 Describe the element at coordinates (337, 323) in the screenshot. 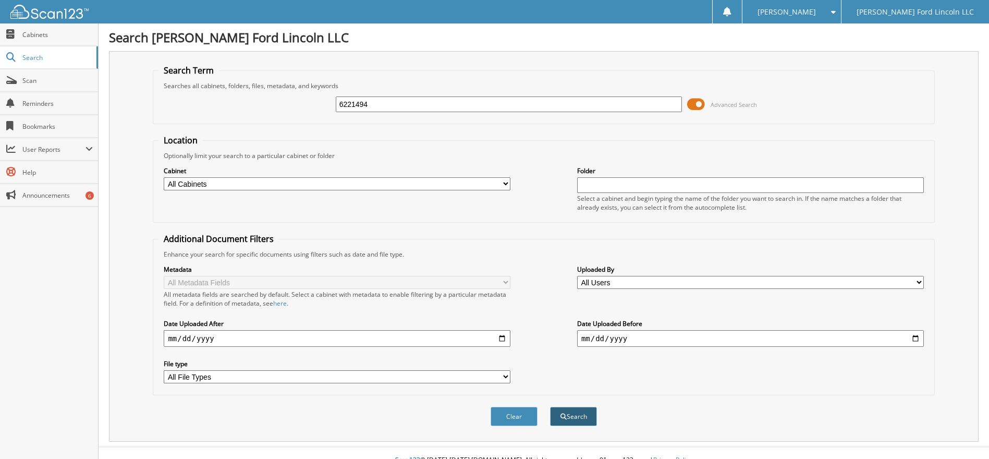

I see `label: Date Uploaded After` at that location.